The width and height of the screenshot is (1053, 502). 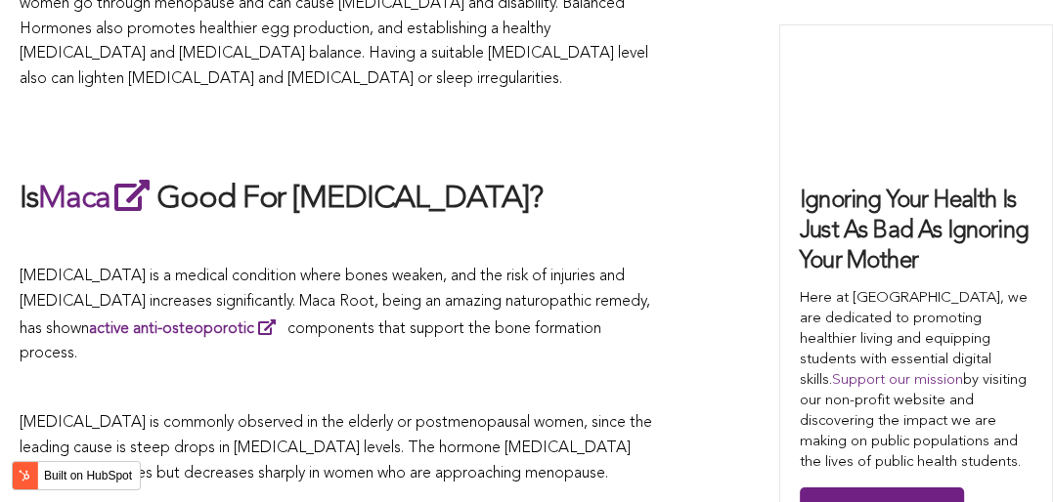 I want to click on div: Chat Widget, so click(x=1004, y=455).